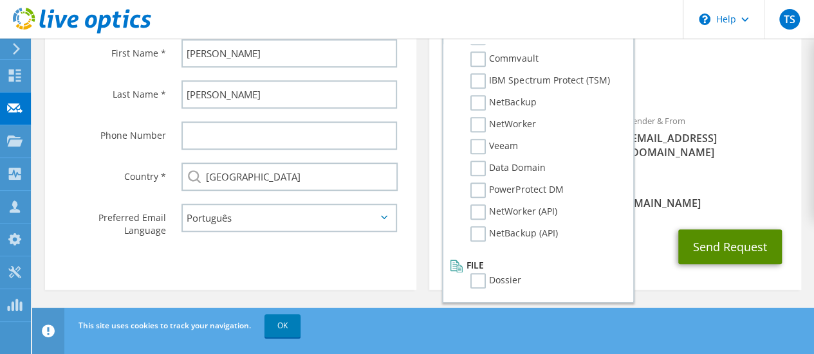 The height and width of the screenshot is (354, 814). What do you see at coordinates (513, 234) in the screenshot?
I see `label: NetBackup (API)` at bounding box center [513, 234].